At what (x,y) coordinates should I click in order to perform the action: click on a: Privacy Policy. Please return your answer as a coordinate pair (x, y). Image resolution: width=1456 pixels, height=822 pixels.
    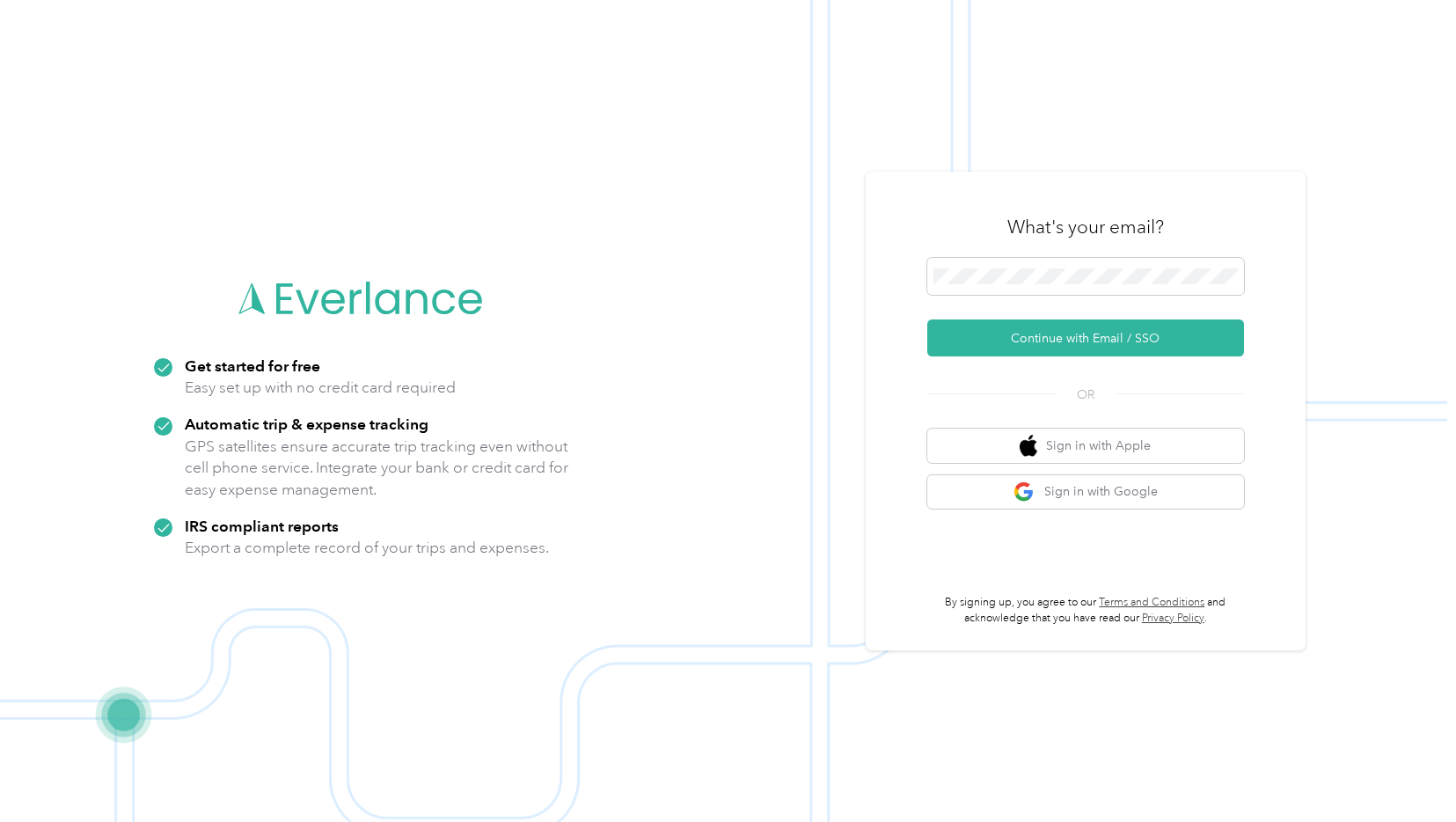
    Looking at the image, I should click on (1173, 617).